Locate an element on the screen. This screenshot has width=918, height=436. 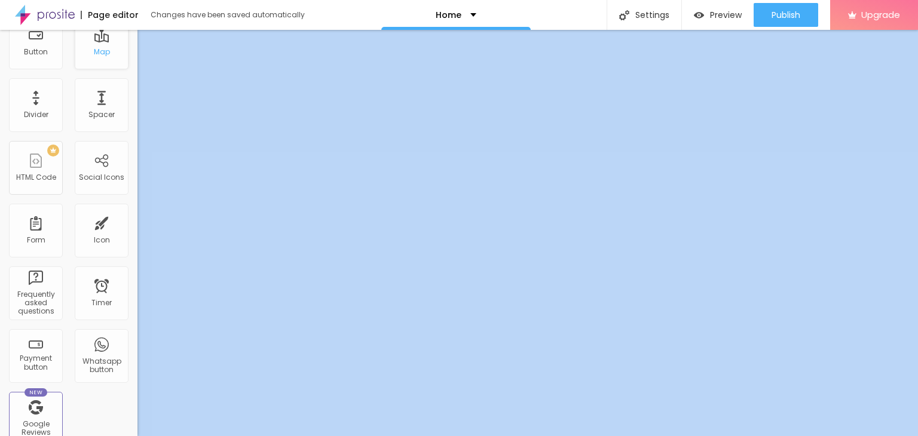
div: Divider is located at coordinates (36, 115).